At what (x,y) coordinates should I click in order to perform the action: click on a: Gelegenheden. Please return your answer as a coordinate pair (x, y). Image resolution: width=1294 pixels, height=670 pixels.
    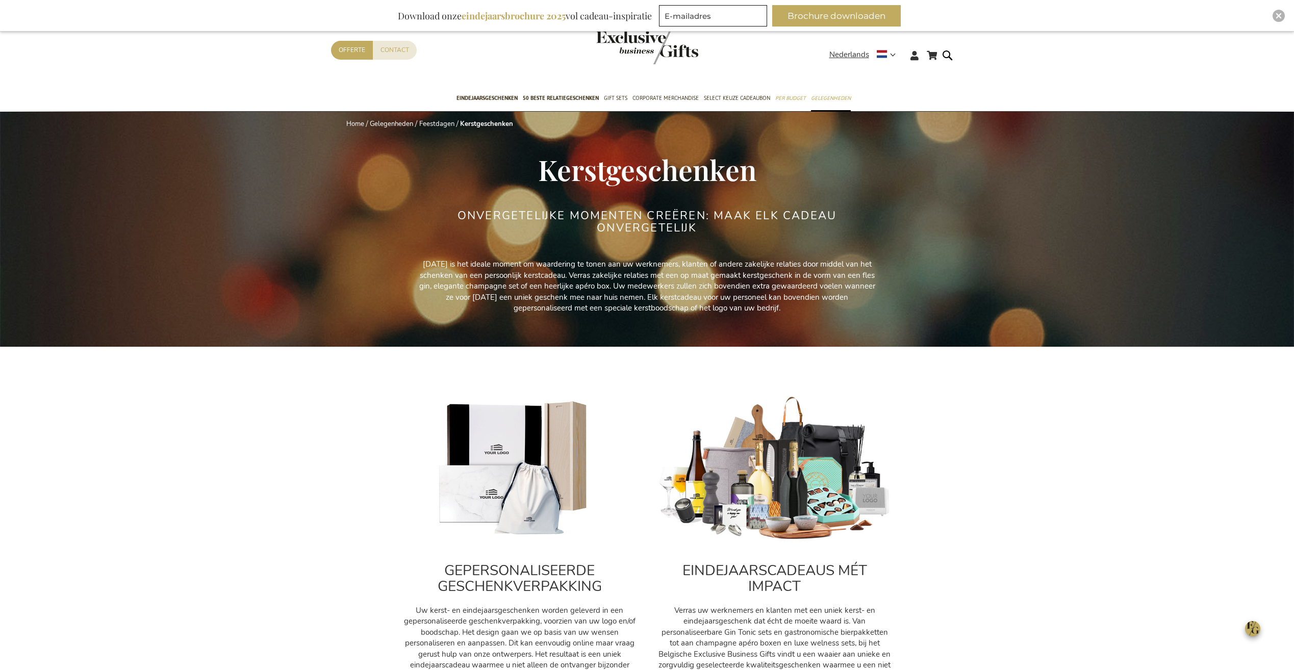
    Looking at the image, I should click on (391, 124).